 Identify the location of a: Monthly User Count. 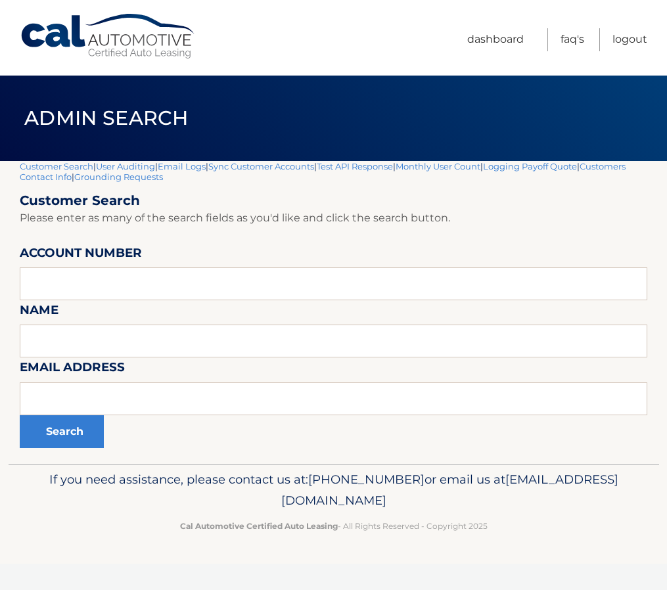
(438, 166).